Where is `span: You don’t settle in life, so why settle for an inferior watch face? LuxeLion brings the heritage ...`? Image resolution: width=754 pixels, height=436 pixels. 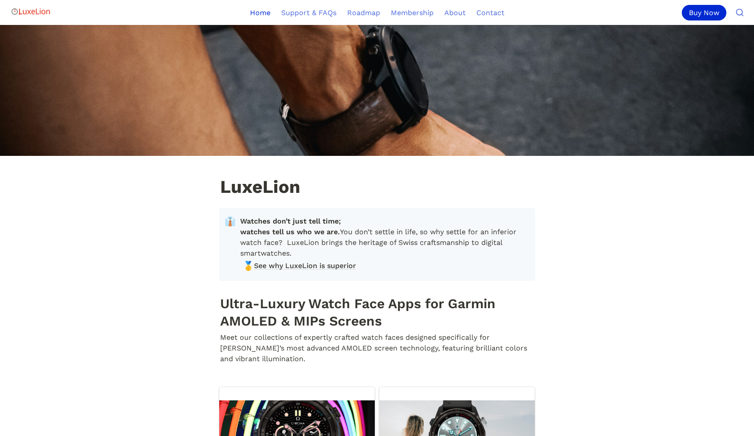 span: You don’t settle in life, so why settle for an inferior watch face? LuxeLion brings the heritage ... is located at coordinates (384, 237).